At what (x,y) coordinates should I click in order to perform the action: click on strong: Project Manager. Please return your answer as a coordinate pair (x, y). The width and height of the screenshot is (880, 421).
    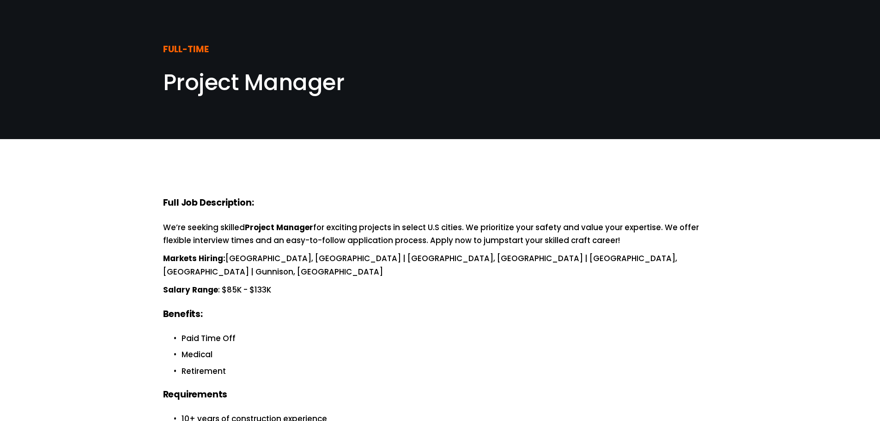
    Looking at the image, I should click on (279, 228).